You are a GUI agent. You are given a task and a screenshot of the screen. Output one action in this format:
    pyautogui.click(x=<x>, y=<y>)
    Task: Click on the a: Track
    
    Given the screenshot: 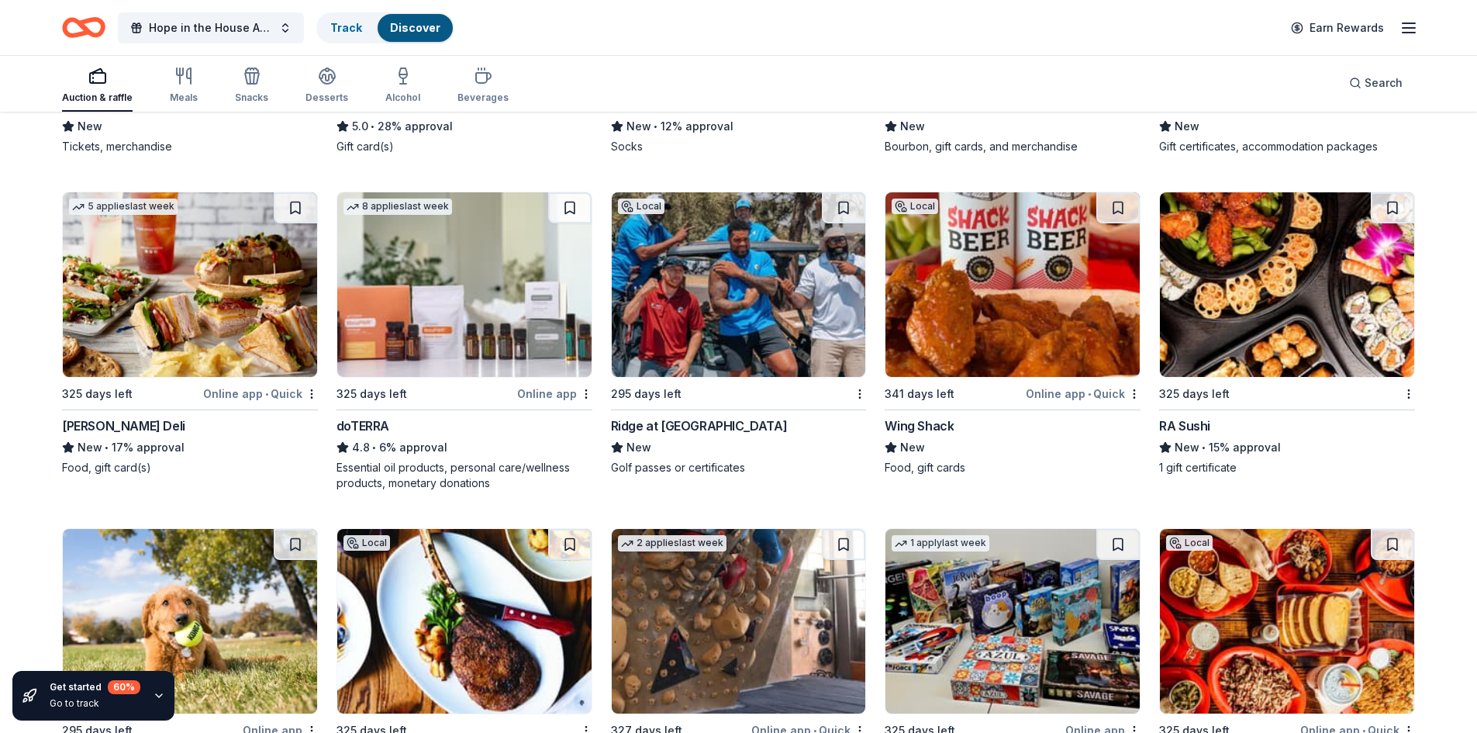 What is the action you would take?
    pyautogui.click(x=346, y=27)
    